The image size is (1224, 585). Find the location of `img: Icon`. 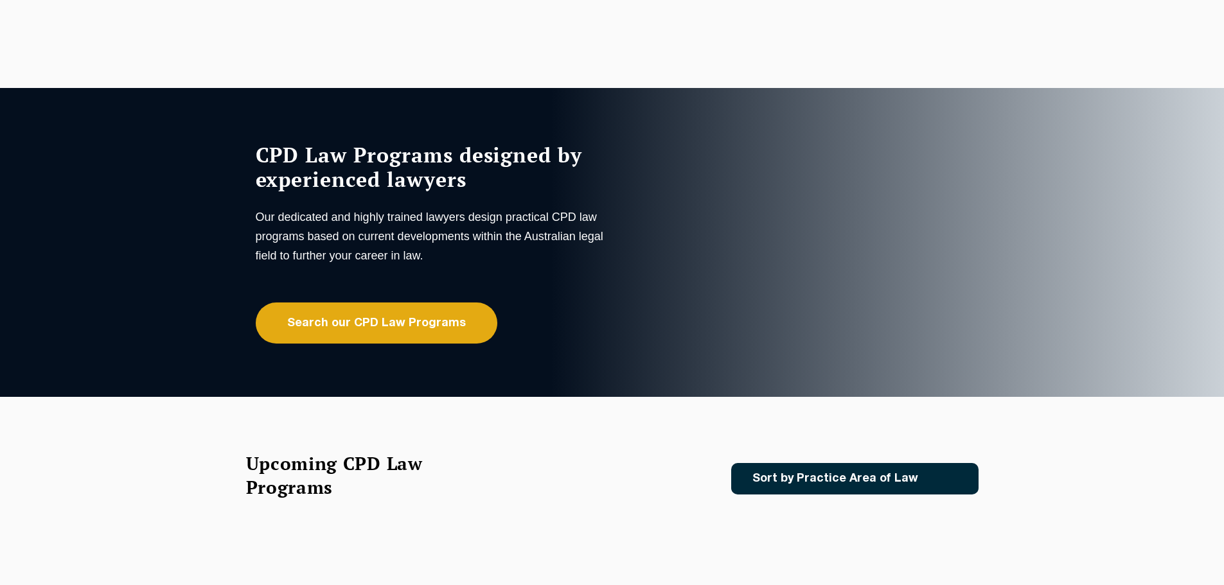

img: Icon is located at coordinates (946, 479).